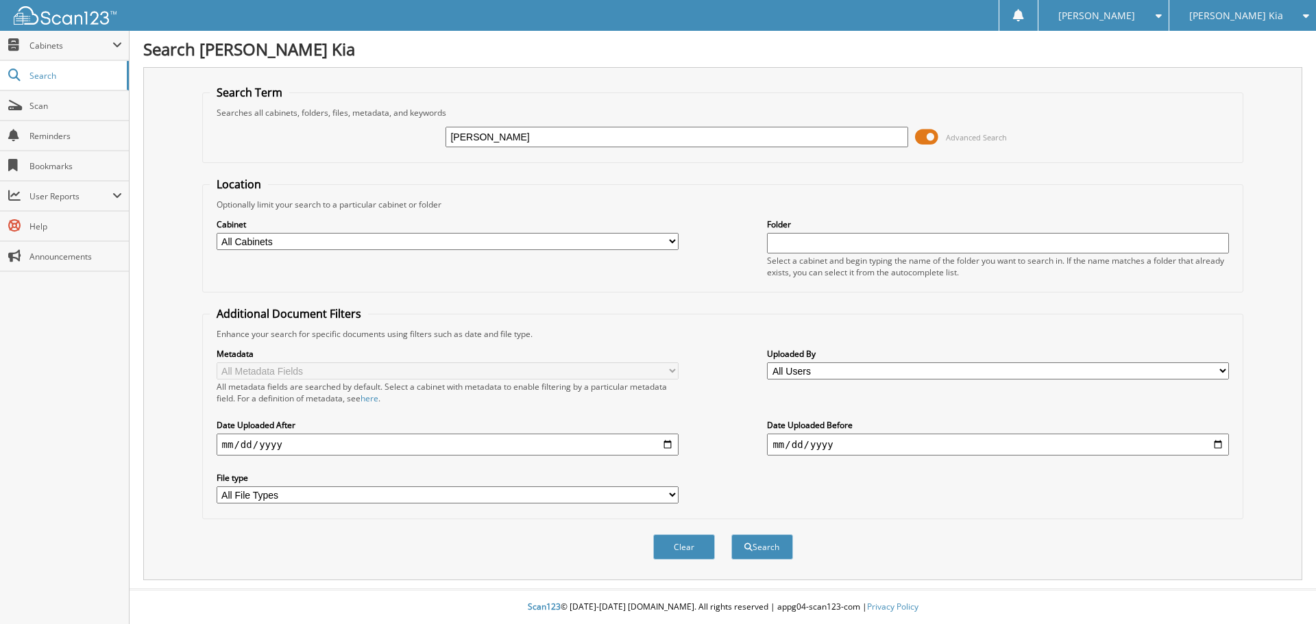 The image size is (1316, 624). What do you see at coordinates (75, 75) in the screenshot?
I see `span: Search` at bounding box center [75, 75].